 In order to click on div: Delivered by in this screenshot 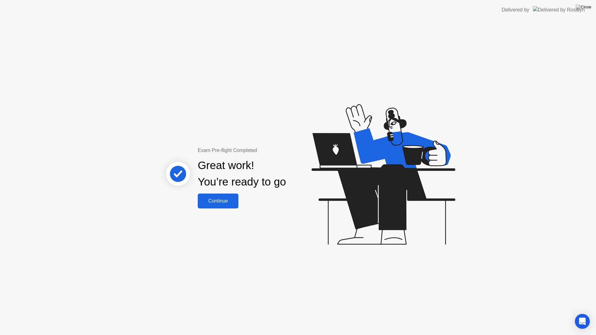, I will do `click(515, 10)`.